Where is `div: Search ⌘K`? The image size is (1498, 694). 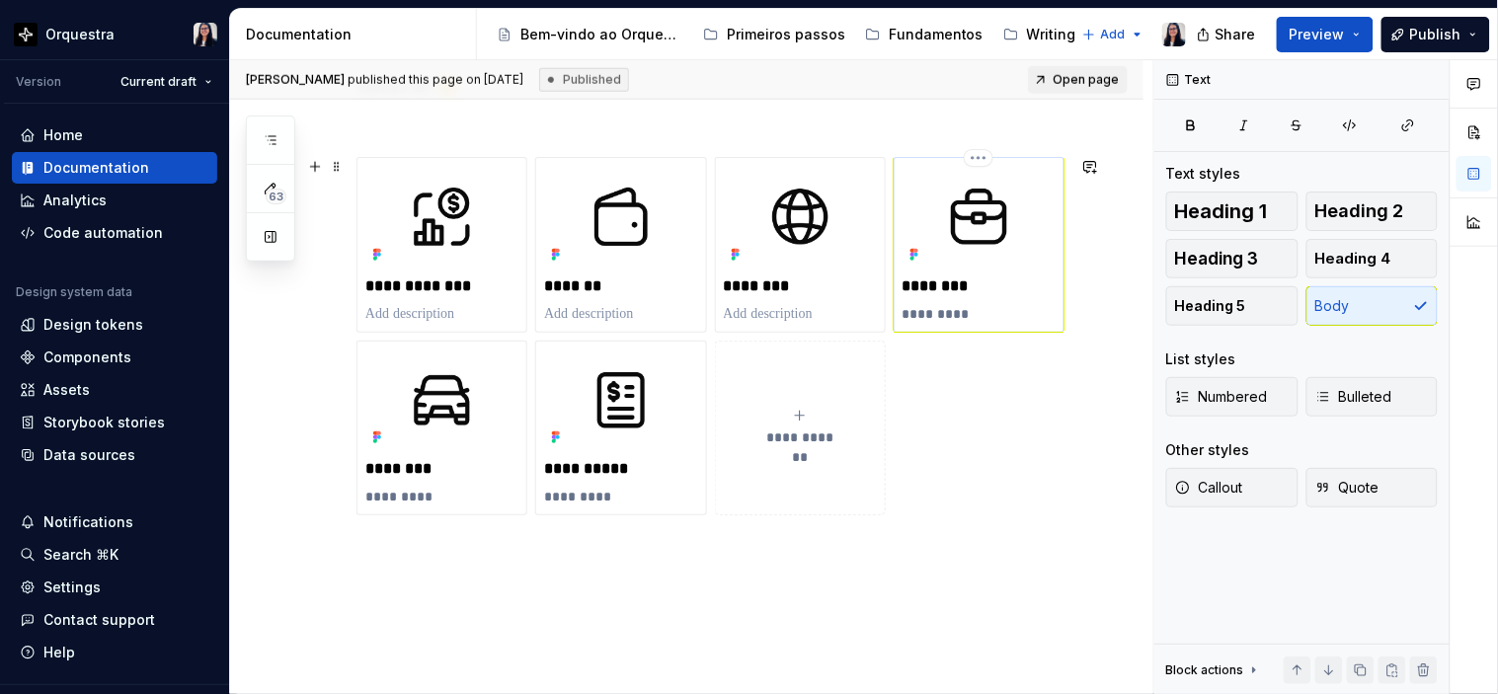 div: Search ⌘K is located at coordinates (81, 555).